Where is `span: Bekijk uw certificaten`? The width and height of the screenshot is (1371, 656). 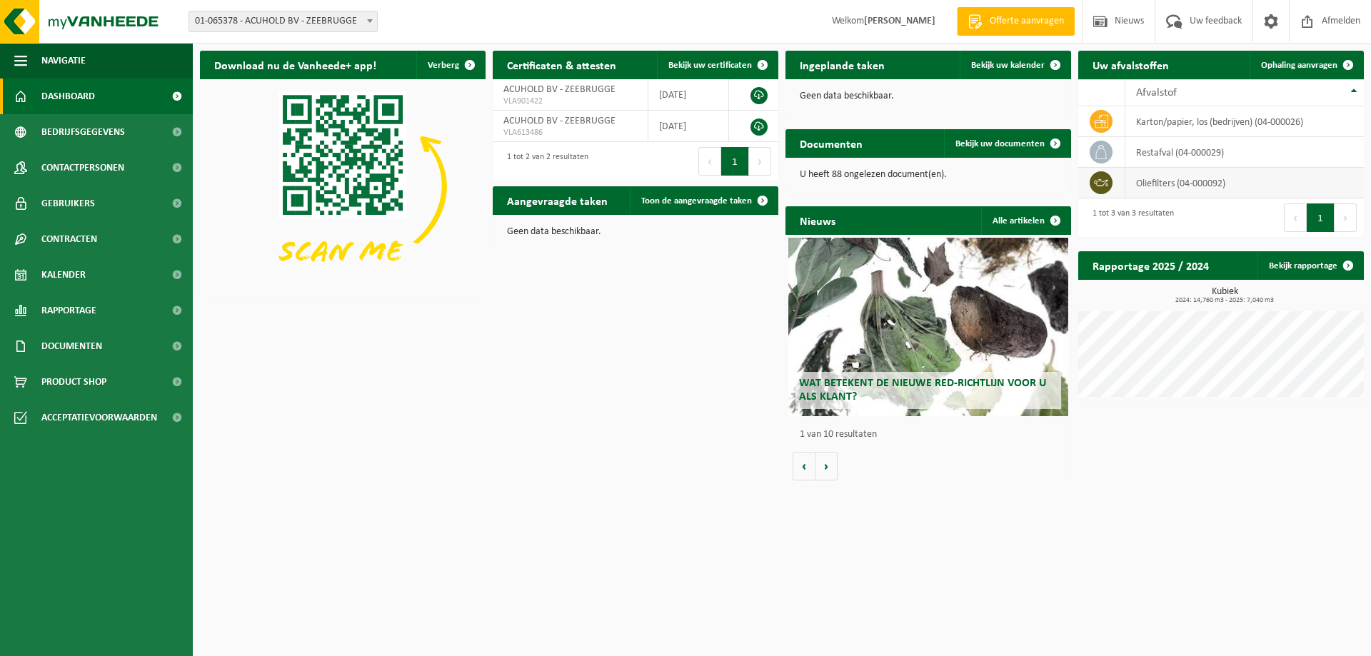
span: Bekijk uw certificaten is located at coordinates (710, 65).